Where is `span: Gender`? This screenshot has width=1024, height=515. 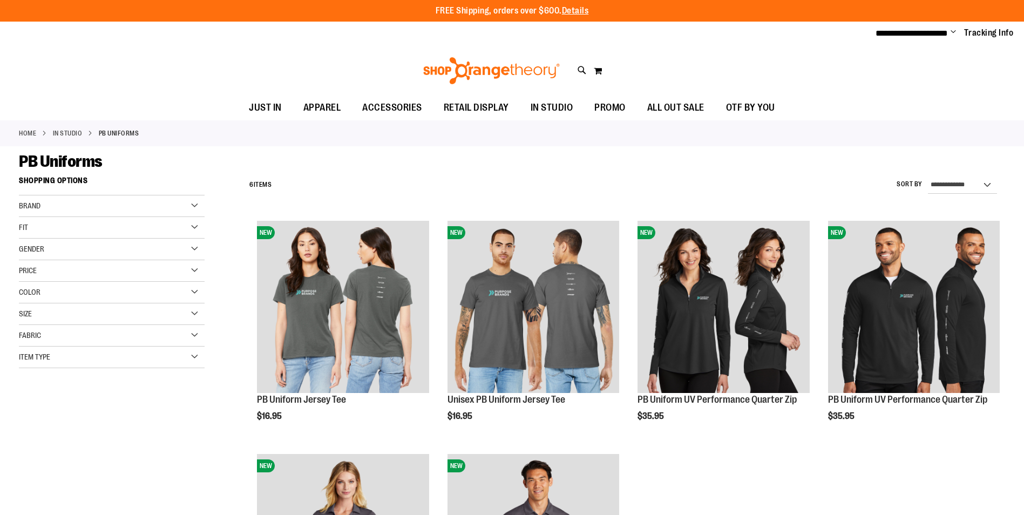
span: Gender is located at coordinates (31, 249).